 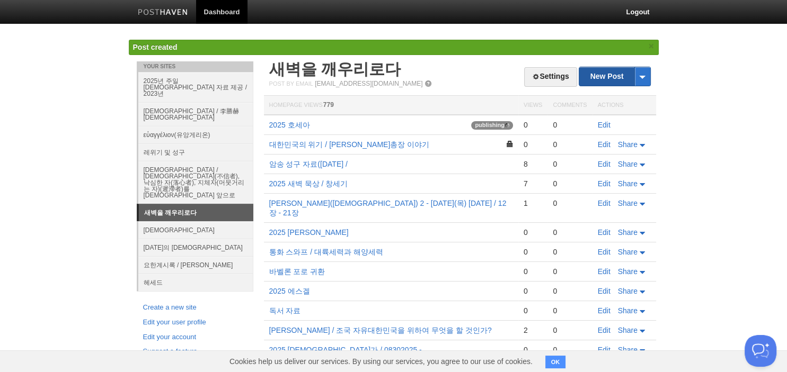 What do you see at coordinates (195, 352) in the screenshot?
I see `a: Suggest a feature` at bounding box center [195, 352].